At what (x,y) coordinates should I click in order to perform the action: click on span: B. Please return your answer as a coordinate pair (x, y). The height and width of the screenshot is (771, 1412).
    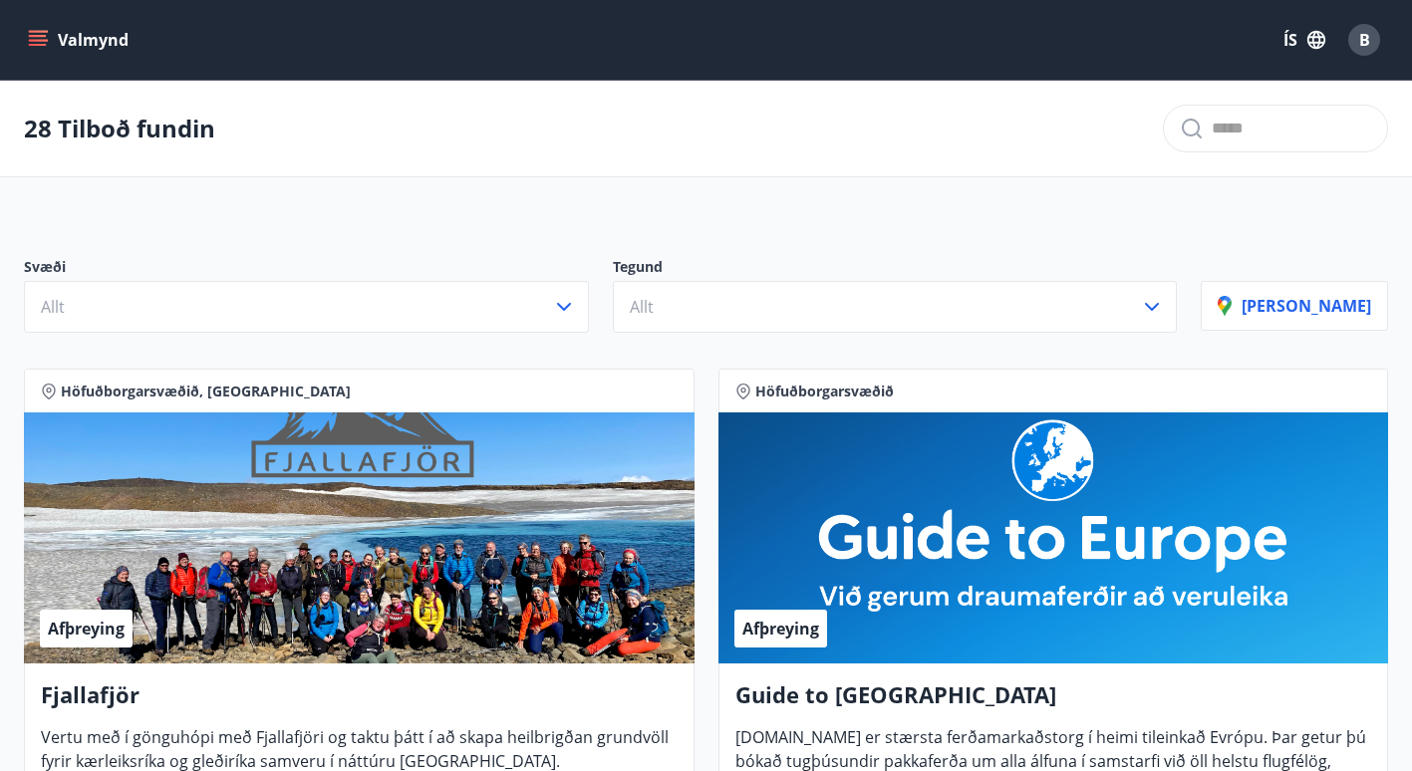
    Looking at the image, I should click on (1365, 40).